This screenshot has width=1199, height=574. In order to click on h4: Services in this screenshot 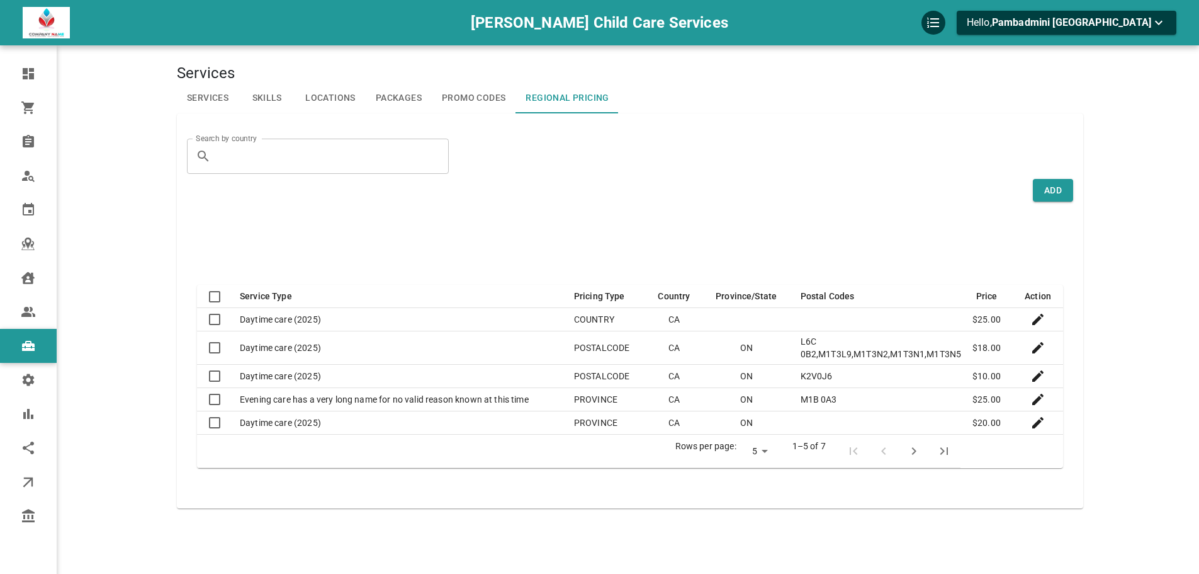, I will do `click(630, 74)`.